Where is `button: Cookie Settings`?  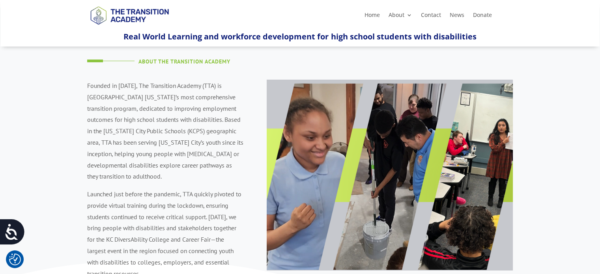 button: Cookie Settings is located at coordinates (15, 259).